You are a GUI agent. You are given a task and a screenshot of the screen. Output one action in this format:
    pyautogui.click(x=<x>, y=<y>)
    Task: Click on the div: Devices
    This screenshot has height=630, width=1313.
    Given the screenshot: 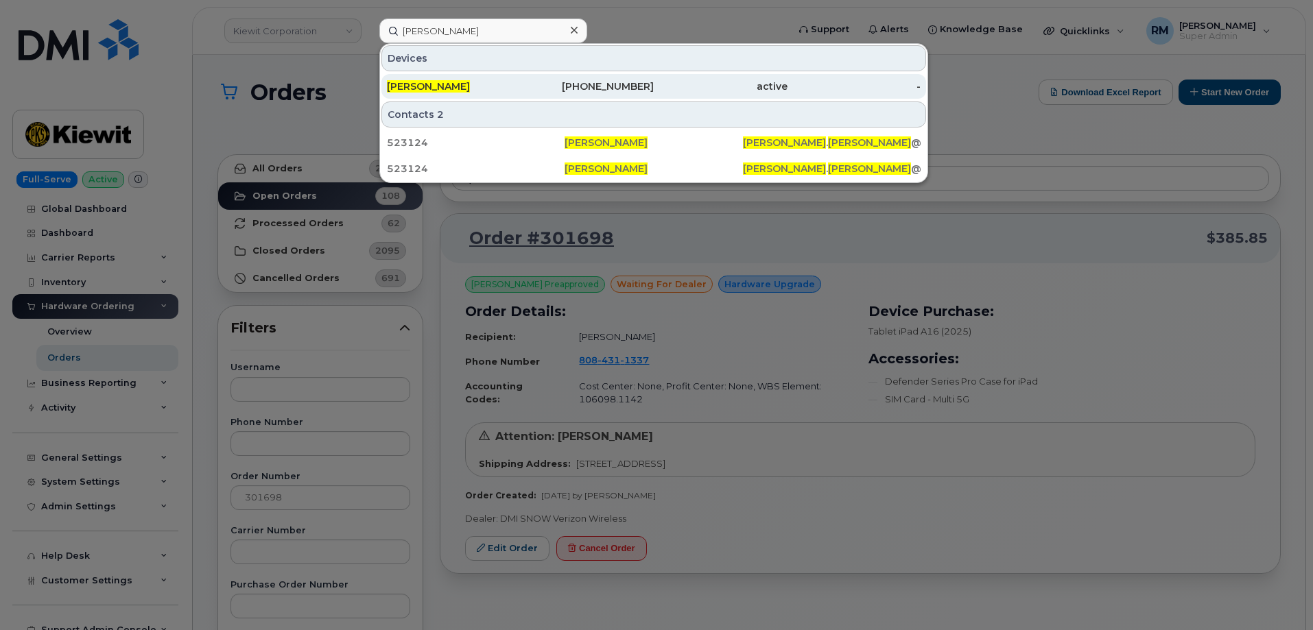 What is the action you would take?
    pyautogui.click(x=654, y=58)
    